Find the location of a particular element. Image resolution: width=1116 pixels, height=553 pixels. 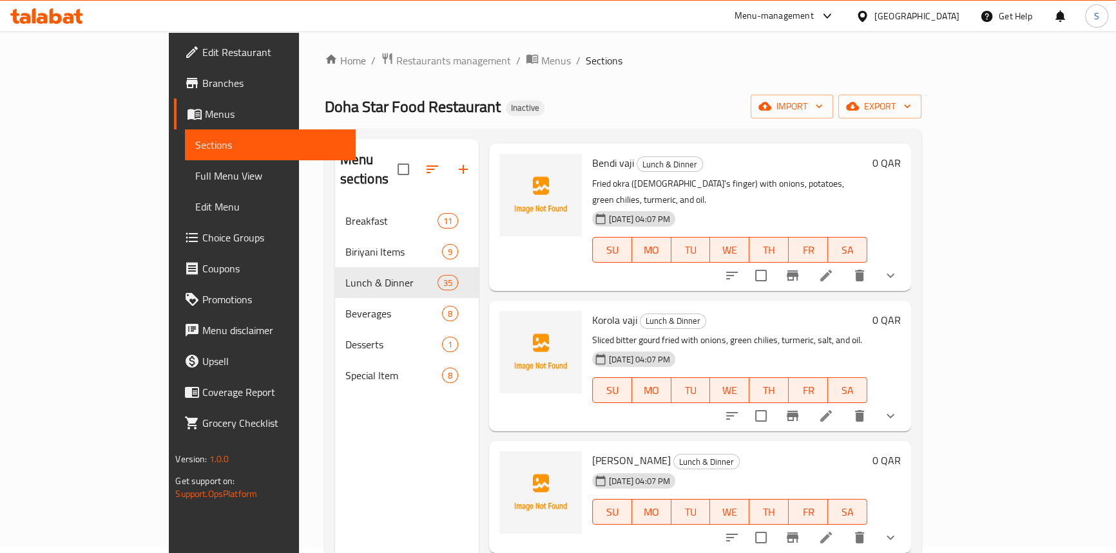

div: Beverages is located at coordinates (394, 314).